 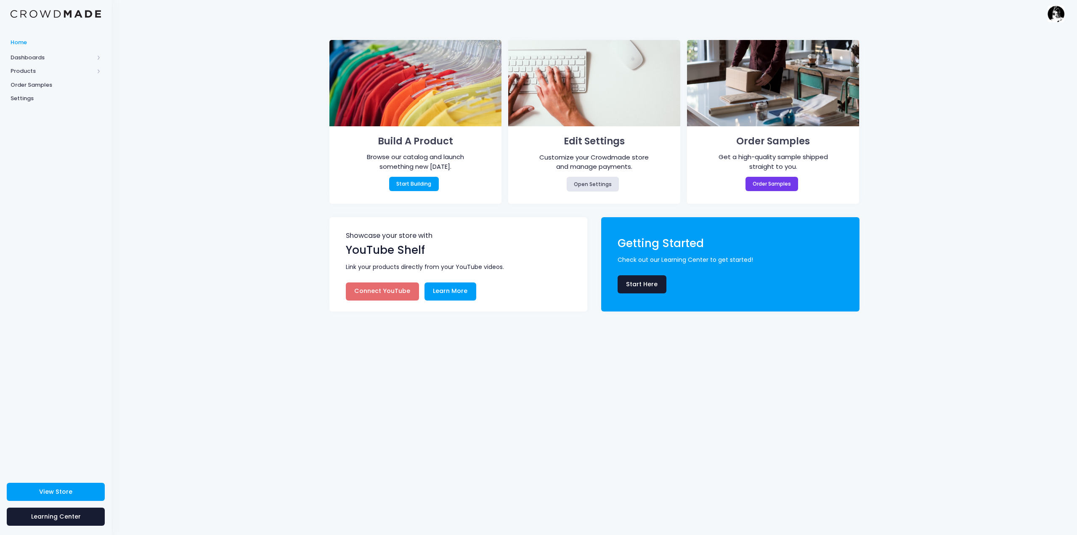 I want to click on img: Logo, so click(x=56, y=14).